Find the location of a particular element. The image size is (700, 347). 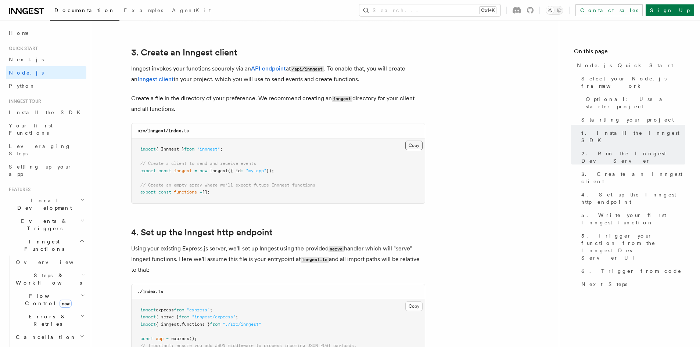

span: inngest is located at coordinates (183, 171).